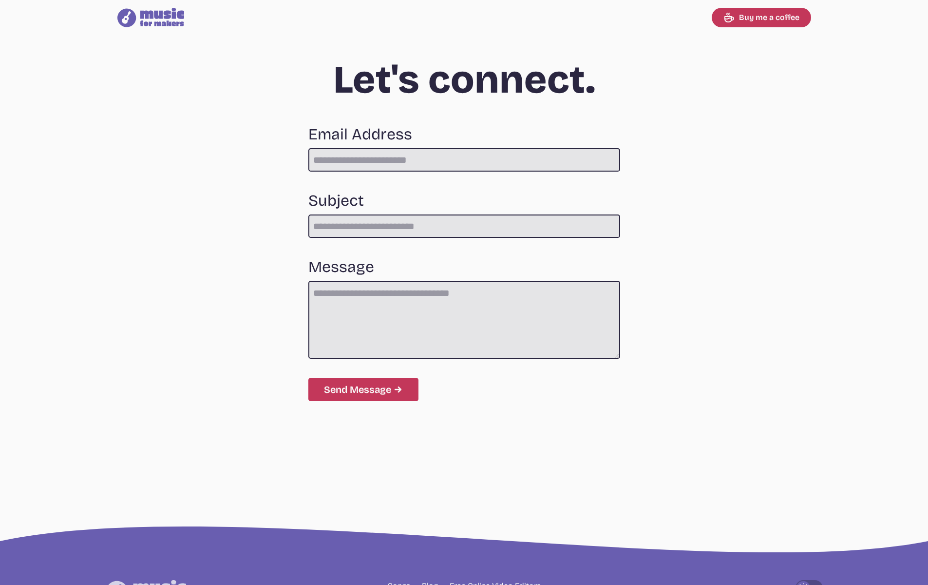 The width and height of the screenshot is (928, 585). Describe the element at coordinates (464, 134) in the screenshot. I see `label: Email Address` at that location.